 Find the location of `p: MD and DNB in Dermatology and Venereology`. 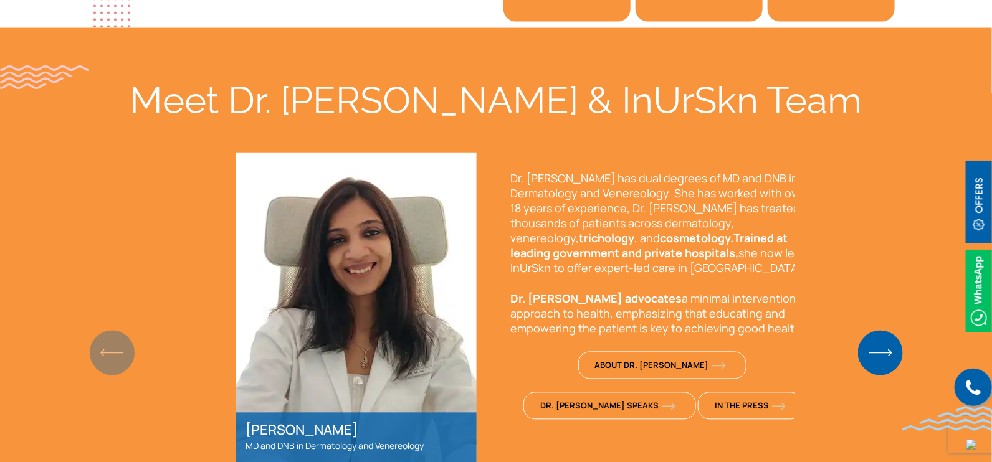

p: MD and DNB in Dermatology and Venereology is located at coordinates (356, 447).